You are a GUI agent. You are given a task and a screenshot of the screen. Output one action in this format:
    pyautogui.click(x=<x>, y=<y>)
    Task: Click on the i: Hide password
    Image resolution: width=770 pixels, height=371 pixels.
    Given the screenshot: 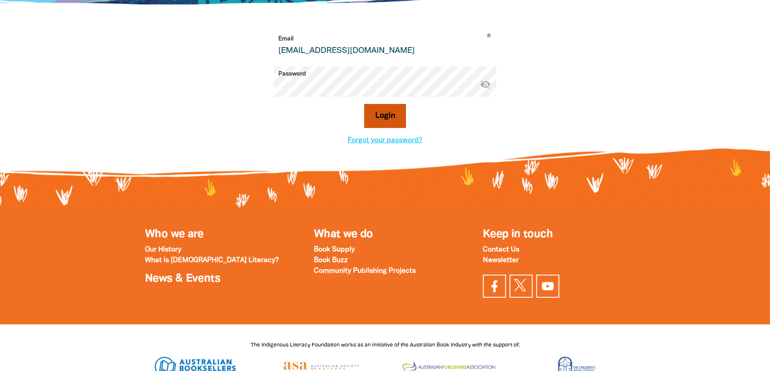 What is the action you would take?
    pyautogui.click(x=485, y=84)
    